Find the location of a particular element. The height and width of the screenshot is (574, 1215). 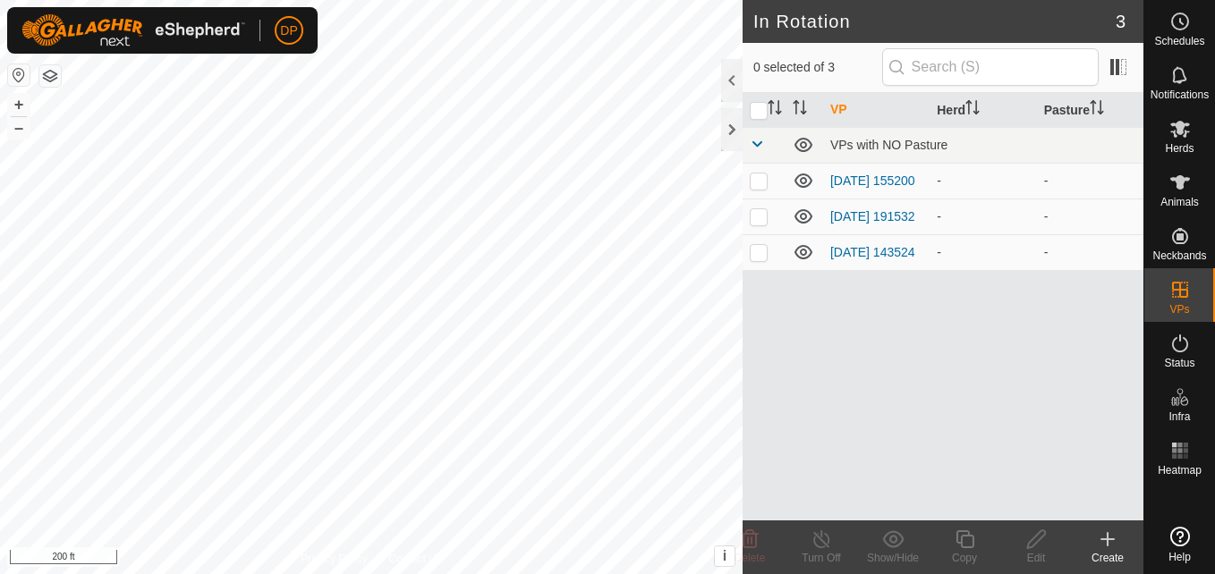

span: Delete is located at coordinates (749, 558).